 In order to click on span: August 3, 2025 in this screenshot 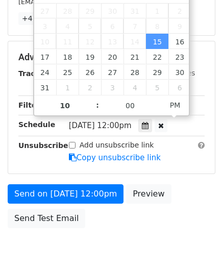, I will do `click(45, 26)`.